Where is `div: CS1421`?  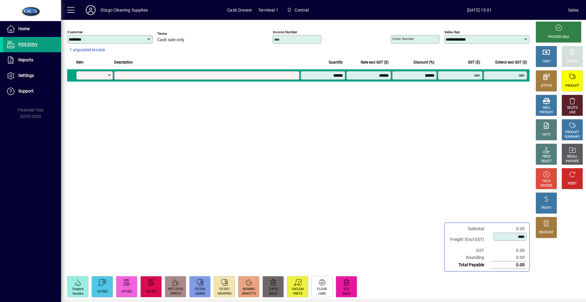 div: CS1421 is located at coordinates (151, 291).